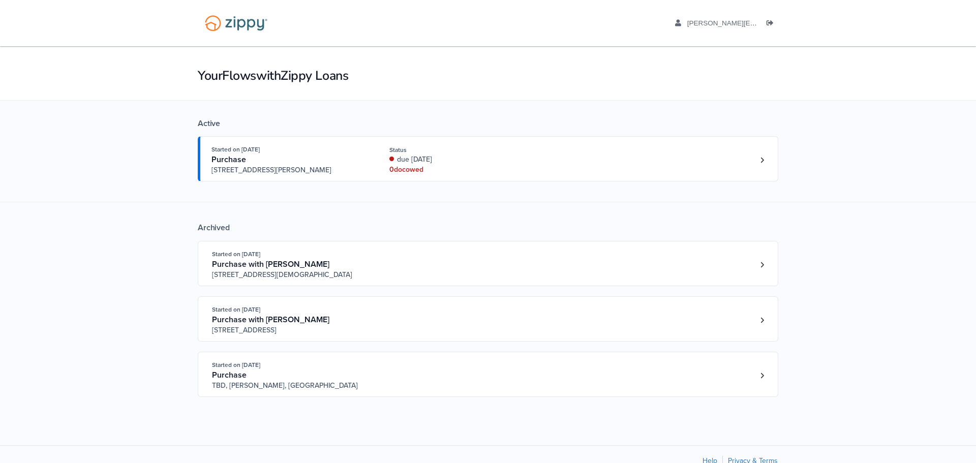 This screenshot has width=976, height=463. I want to click on a: Loan number 3993150, so click(762, 320).